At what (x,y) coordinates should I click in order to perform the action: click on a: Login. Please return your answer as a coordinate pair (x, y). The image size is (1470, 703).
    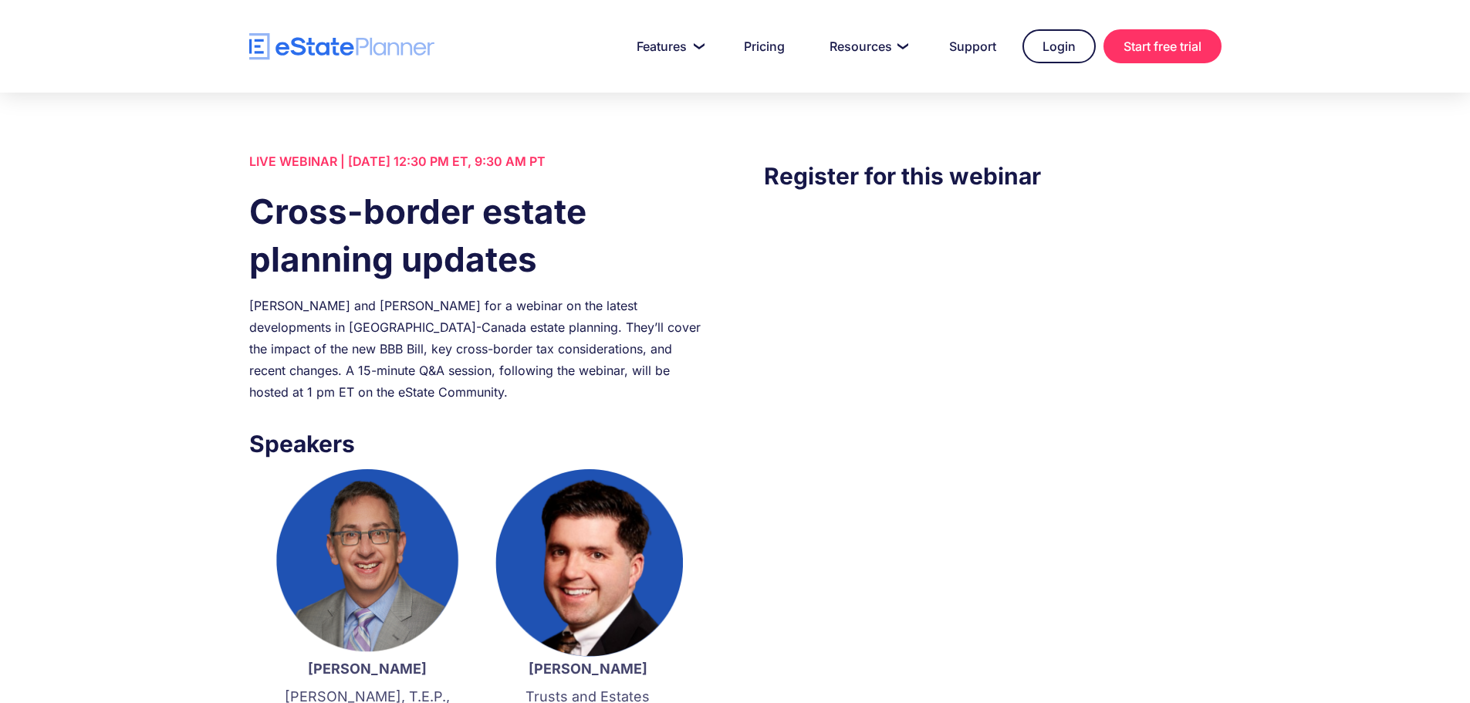
    Looking at the image, I should click on (1058, 46).